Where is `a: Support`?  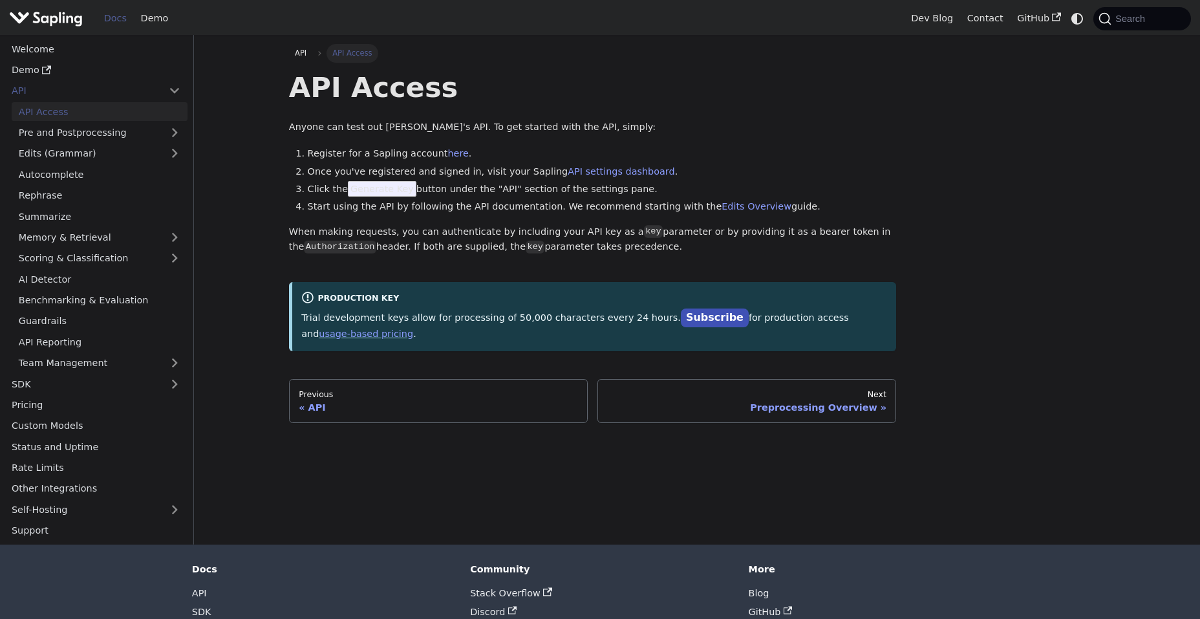 a: Support is located at coordinates (96, 530).